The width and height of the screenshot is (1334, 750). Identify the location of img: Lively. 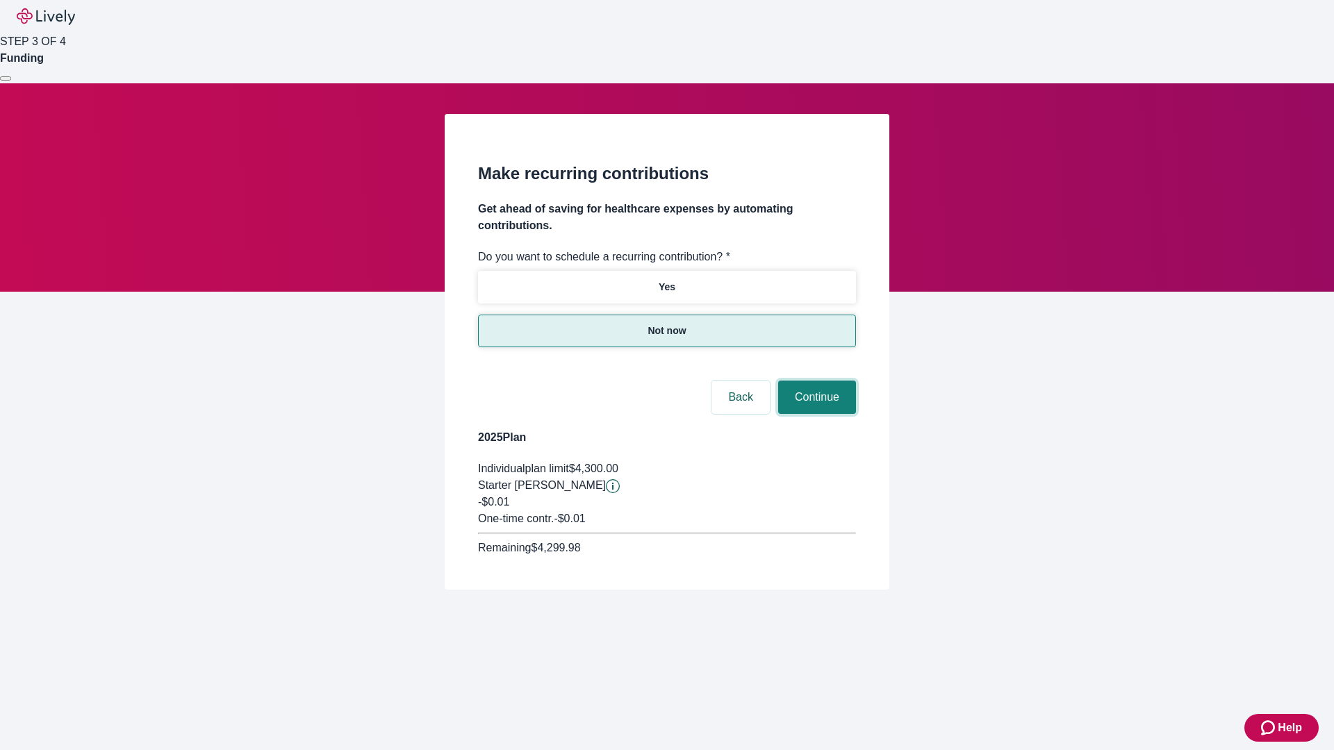
(46, 17).